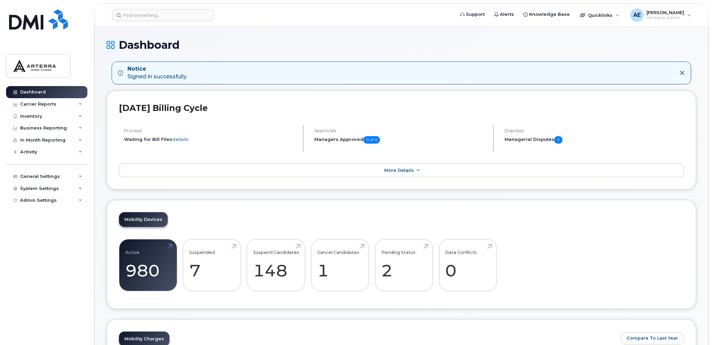 The width and height of the screenshot is (712, 345). Describe the element at coordinates (371, 140) in the screenshot. I see `span: 0 of 0` at that location.